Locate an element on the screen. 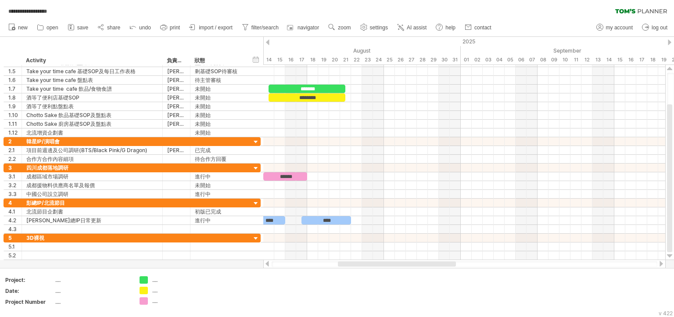 Image resolution: width=674 pixels, height=317 pixels. div: Tuesday, 16 September 2025 is located at coordinates (631, 60).